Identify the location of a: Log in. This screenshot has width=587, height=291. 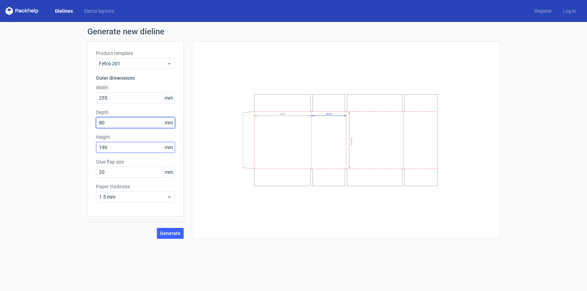
(569, 11).